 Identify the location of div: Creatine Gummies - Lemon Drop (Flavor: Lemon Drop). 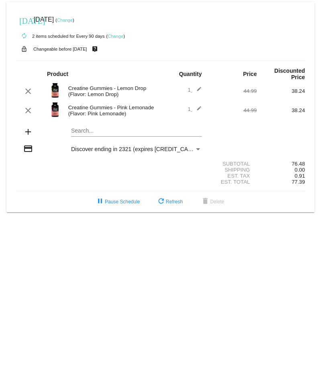
(113, 91).